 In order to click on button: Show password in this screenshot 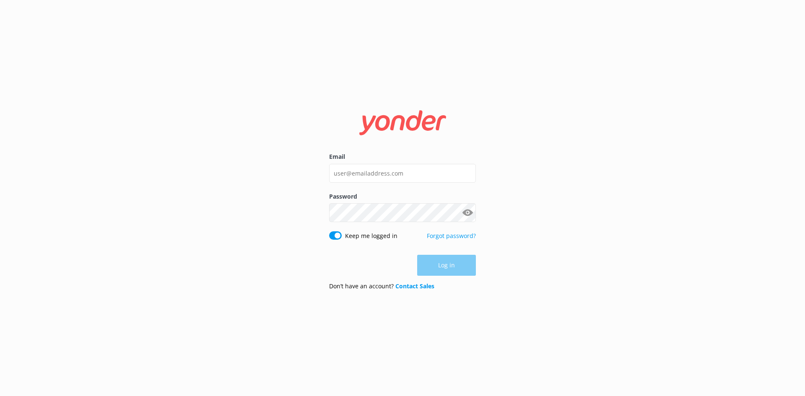, I will do `click(467, 213)`.